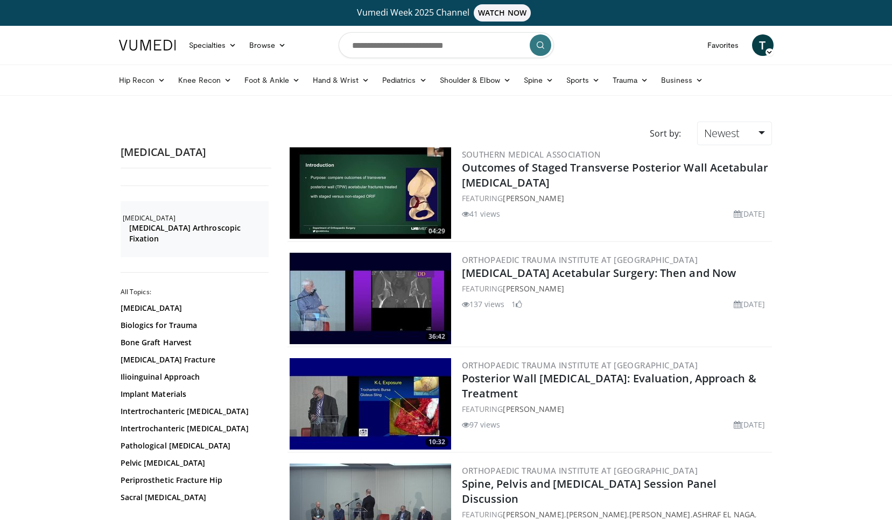  I want to click on span: WATCH NOW, so click(502, 13).